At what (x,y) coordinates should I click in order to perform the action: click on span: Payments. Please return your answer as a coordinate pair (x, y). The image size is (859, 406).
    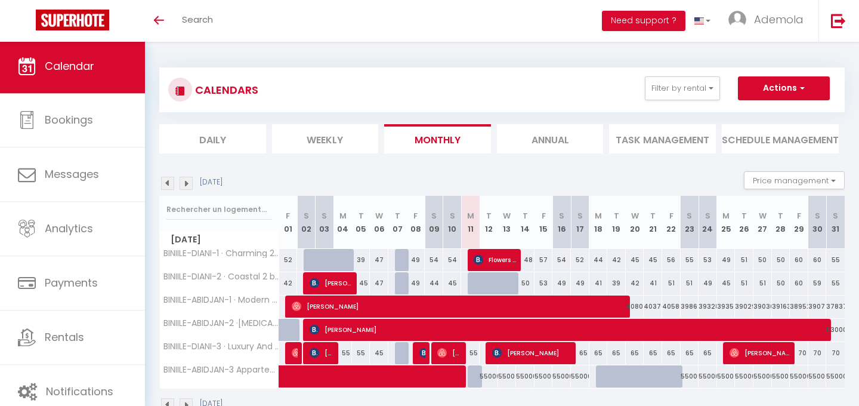
    Looking at the image, I should click on (71, 283).